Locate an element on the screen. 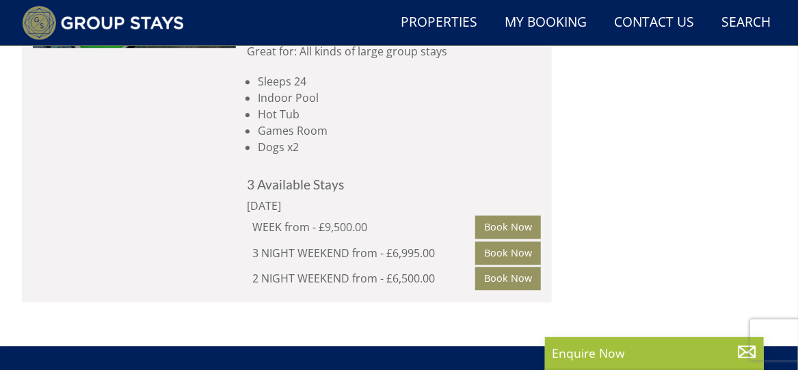 This screenshot has height=370, width=798. li: Hot Tub is located at coordinates (399, 114).